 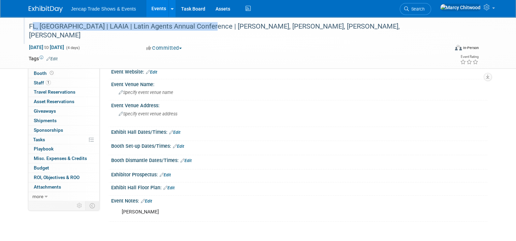 What do you see at coordinates (64, 187) in the screenshot?
I see `a: Attachments` at bounding box center [64, 187].